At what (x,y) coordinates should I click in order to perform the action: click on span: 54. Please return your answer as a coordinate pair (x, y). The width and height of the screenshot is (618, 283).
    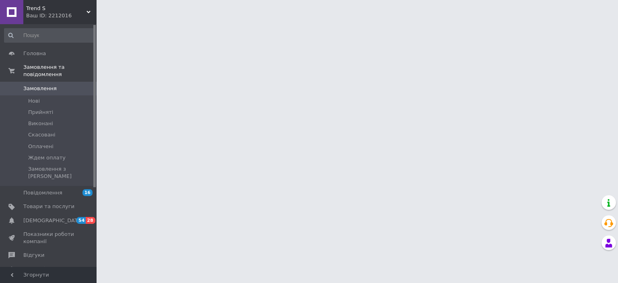
    Looking at the image, I should click on (81, 220).